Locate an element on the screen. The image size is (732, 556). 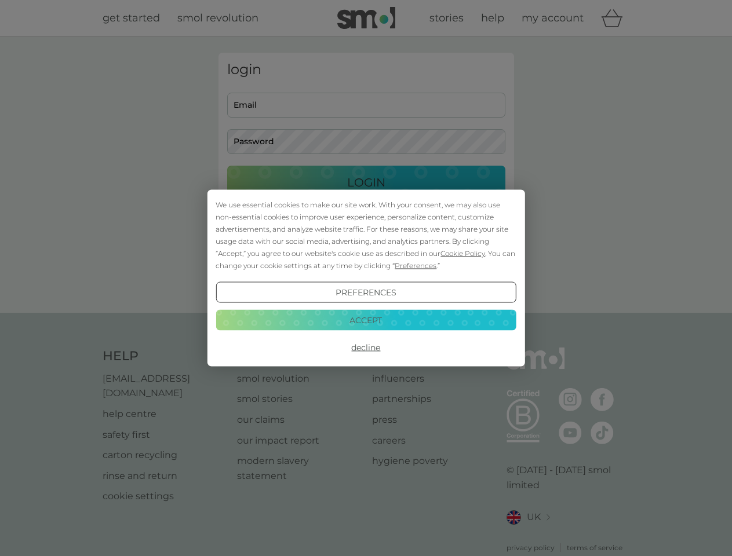
div: Cookie Consent Prompt is located at coordinates (366, 278).